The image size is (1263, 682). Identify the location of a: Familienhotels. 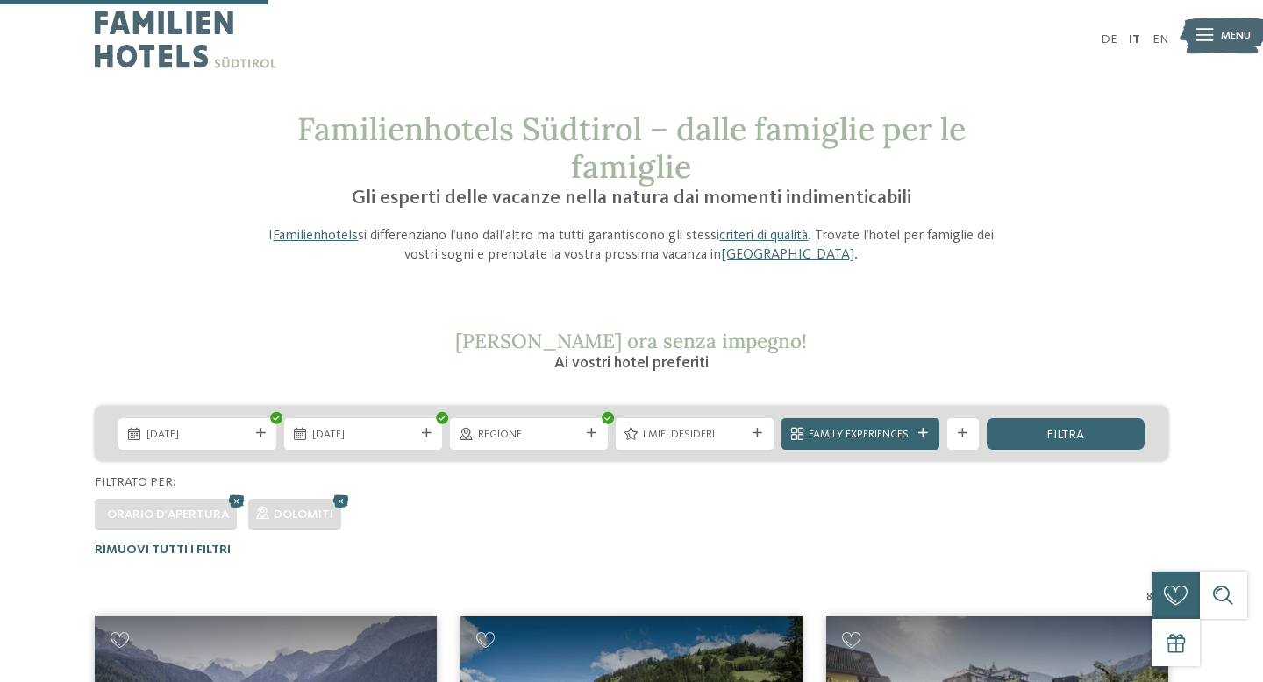
(315, 236).